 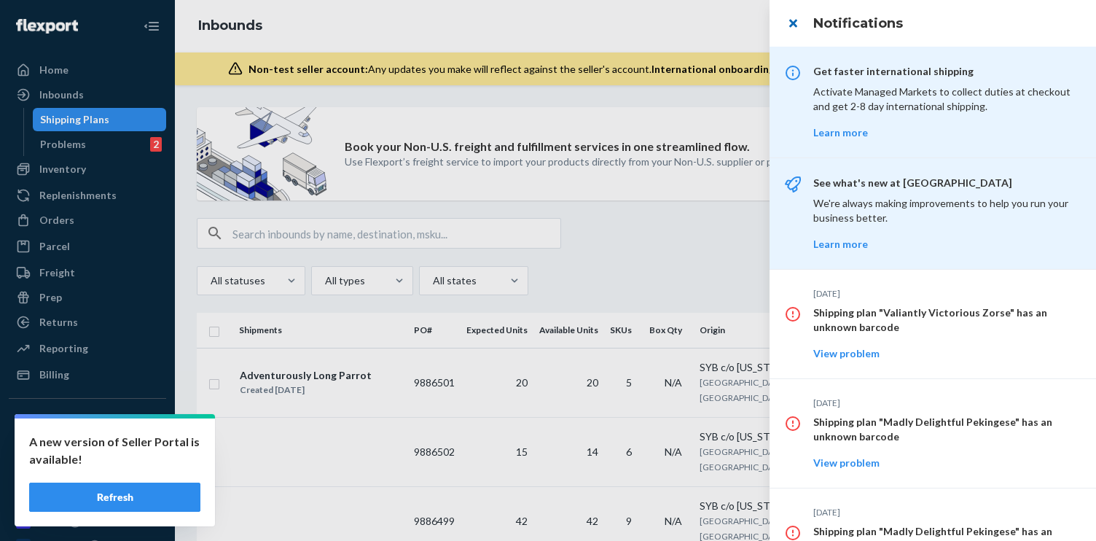 I want to click on p: Shipping plan "Madly Delightful Pekingese" has an unknown barcode, so click(x=946, y=429).